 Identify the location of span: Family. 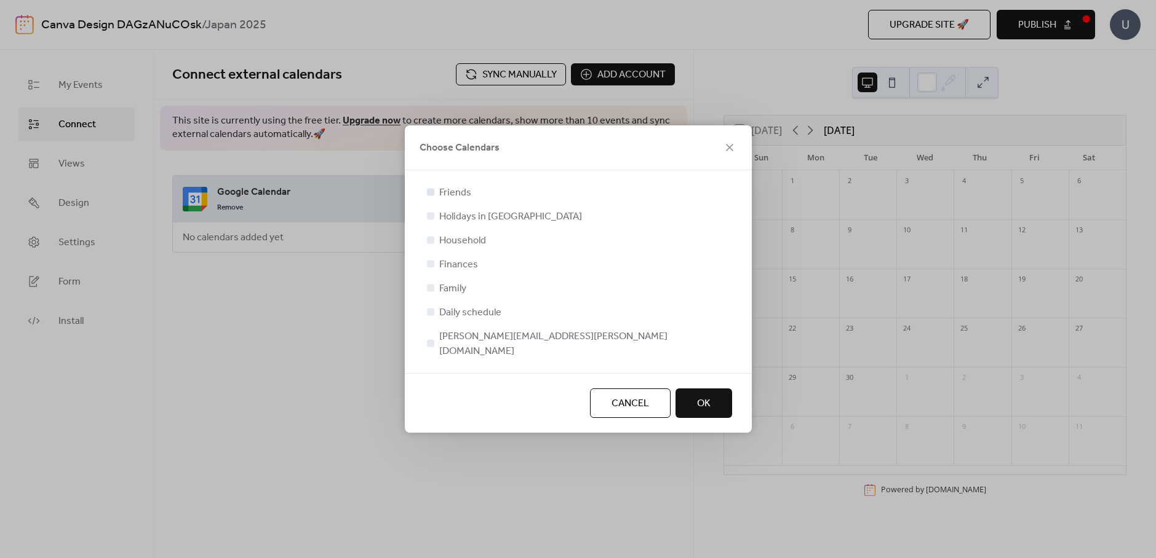
(453, 289).